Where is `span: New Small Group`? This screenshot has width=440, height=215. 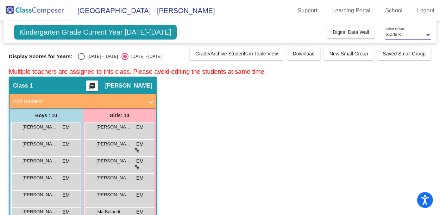
span: New Small Group is located at coordinates (349, 54).